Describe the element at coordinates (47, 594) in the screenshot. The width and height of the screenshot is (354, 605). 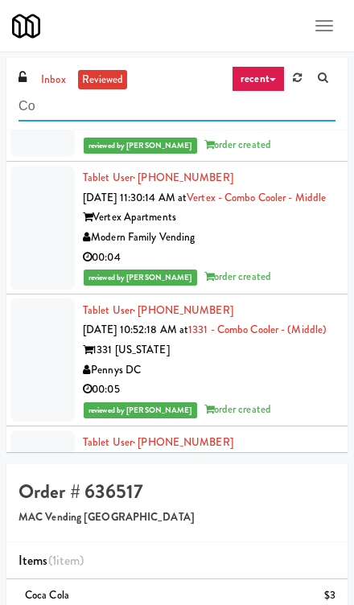
I see `span: Coca Cola` at that location.